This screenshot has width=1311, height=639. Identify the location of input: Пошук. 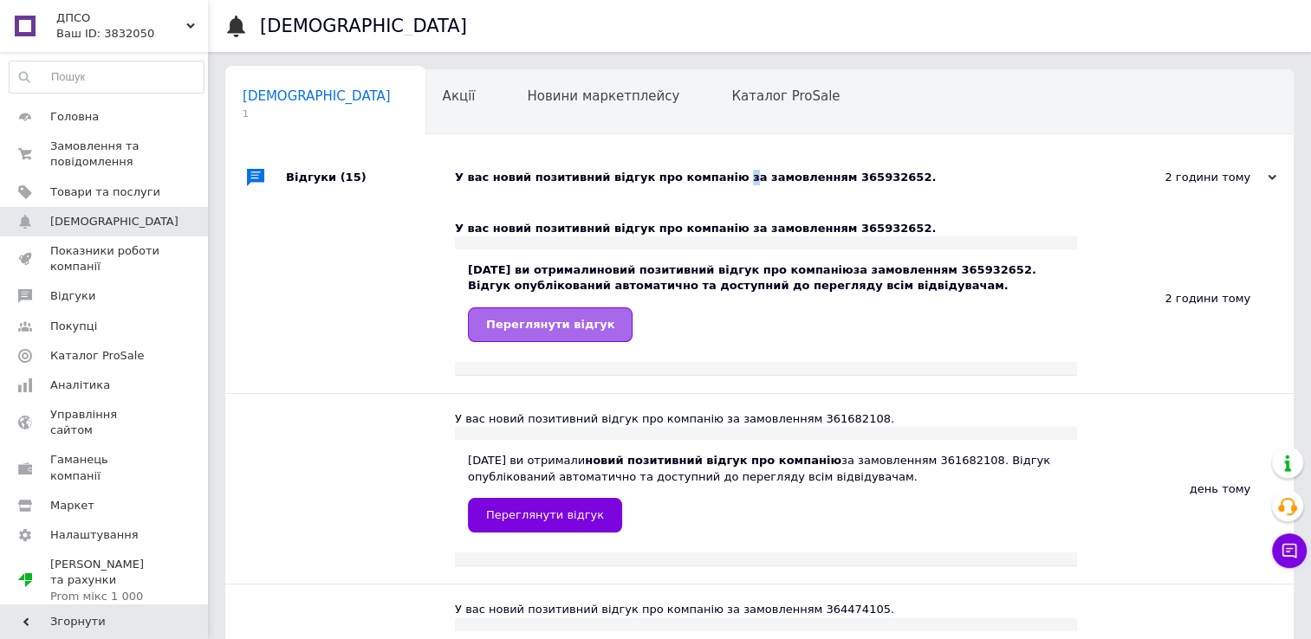
(107, 77).